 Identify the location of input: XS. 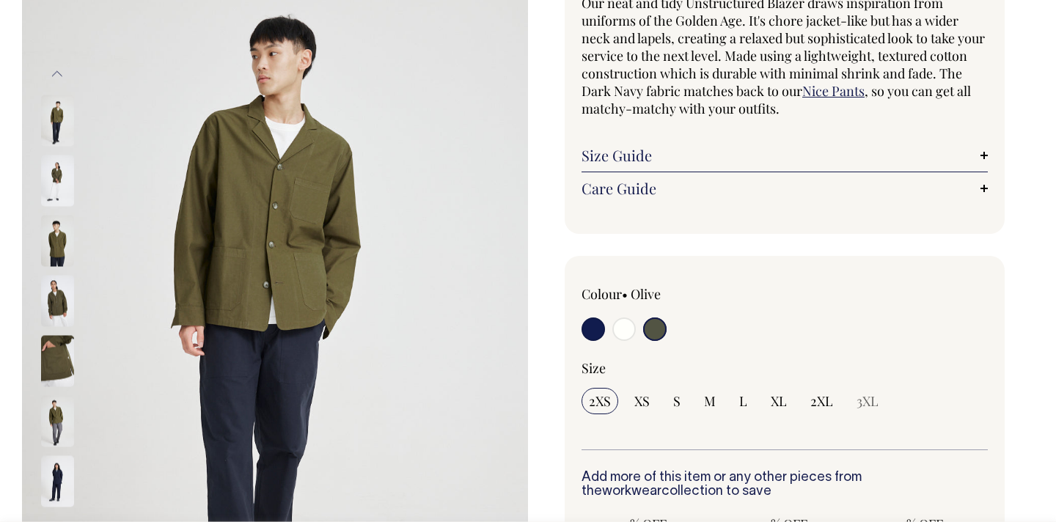
(642, 401).